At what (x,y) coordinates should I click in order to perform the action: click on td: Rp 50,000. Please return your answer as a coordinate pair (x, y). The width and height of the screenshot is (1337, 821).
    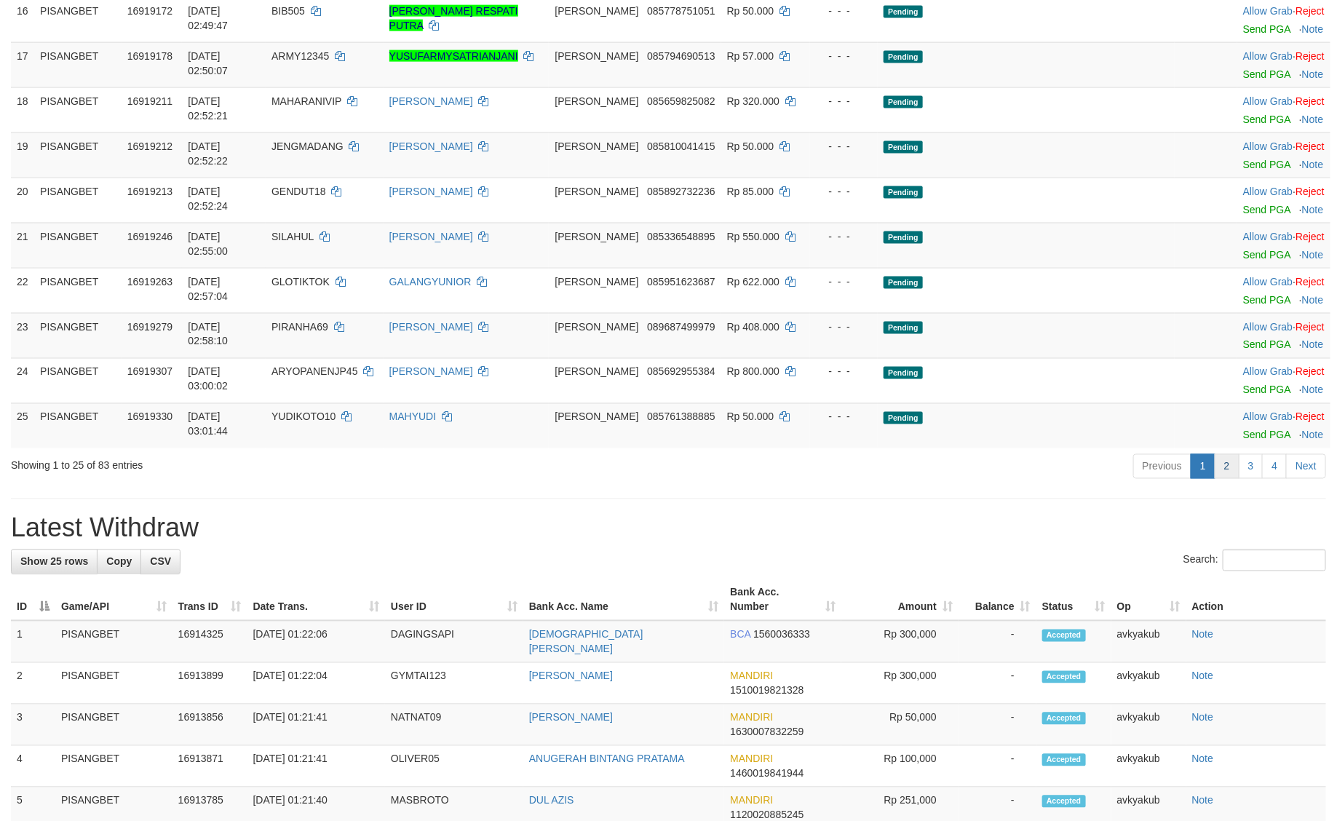
    Looking at the image, I should click on (900, 725).